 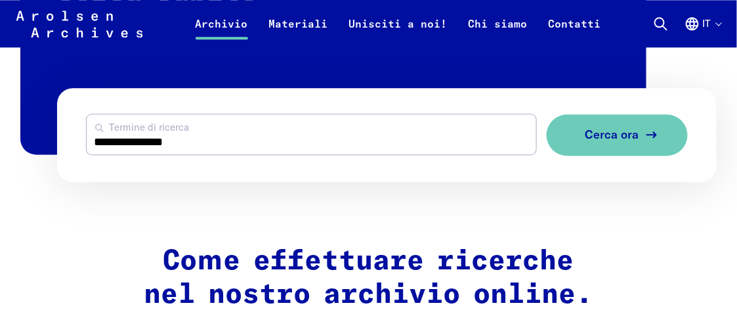 I want to click on a: Chi siamo, so click(x=498, y=31).